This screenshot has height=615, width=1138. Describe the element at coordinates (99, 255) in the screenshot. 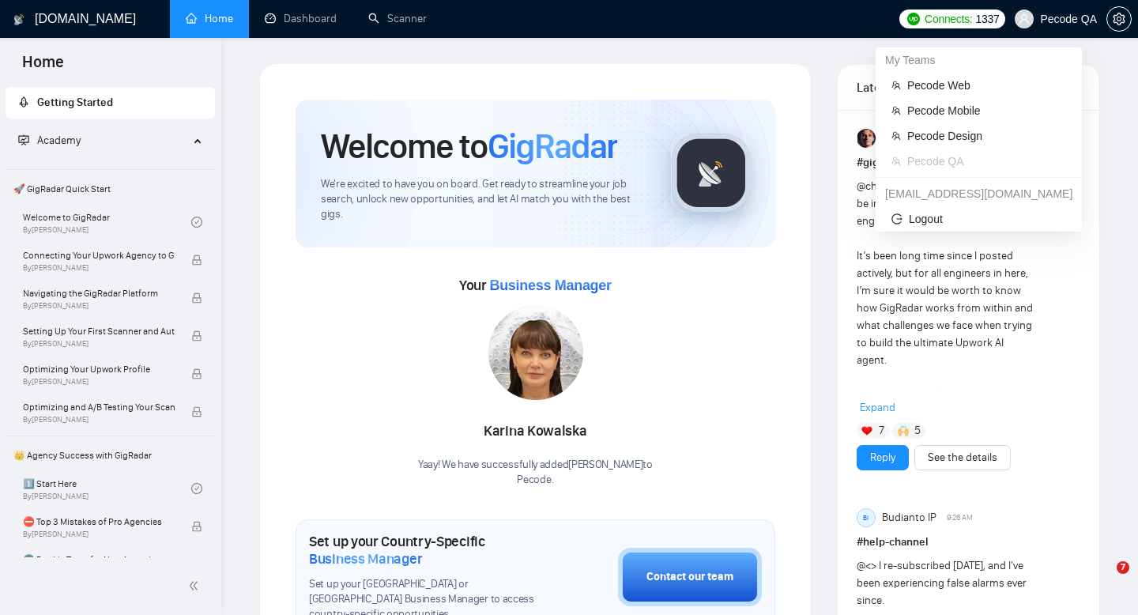

I see `span: Connecting Your Upwork Agency to GigRadar` at that location.